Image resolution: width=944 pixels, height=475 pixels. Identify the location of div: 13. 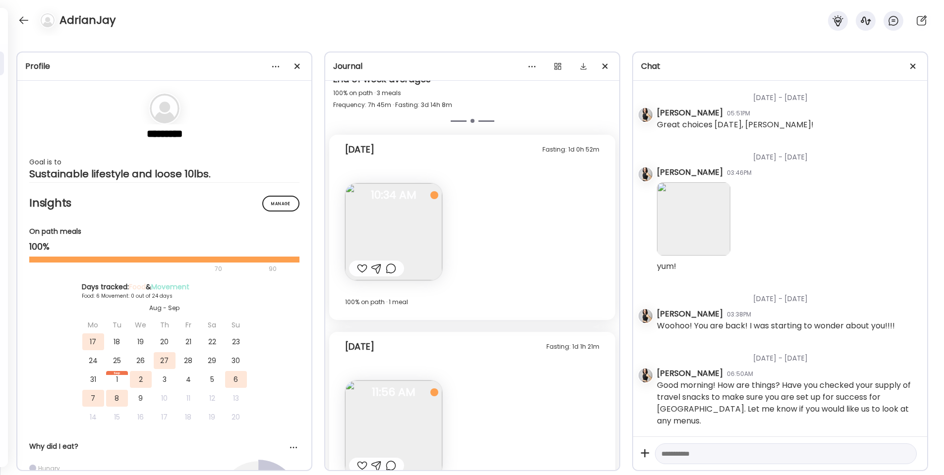
(236, 398).